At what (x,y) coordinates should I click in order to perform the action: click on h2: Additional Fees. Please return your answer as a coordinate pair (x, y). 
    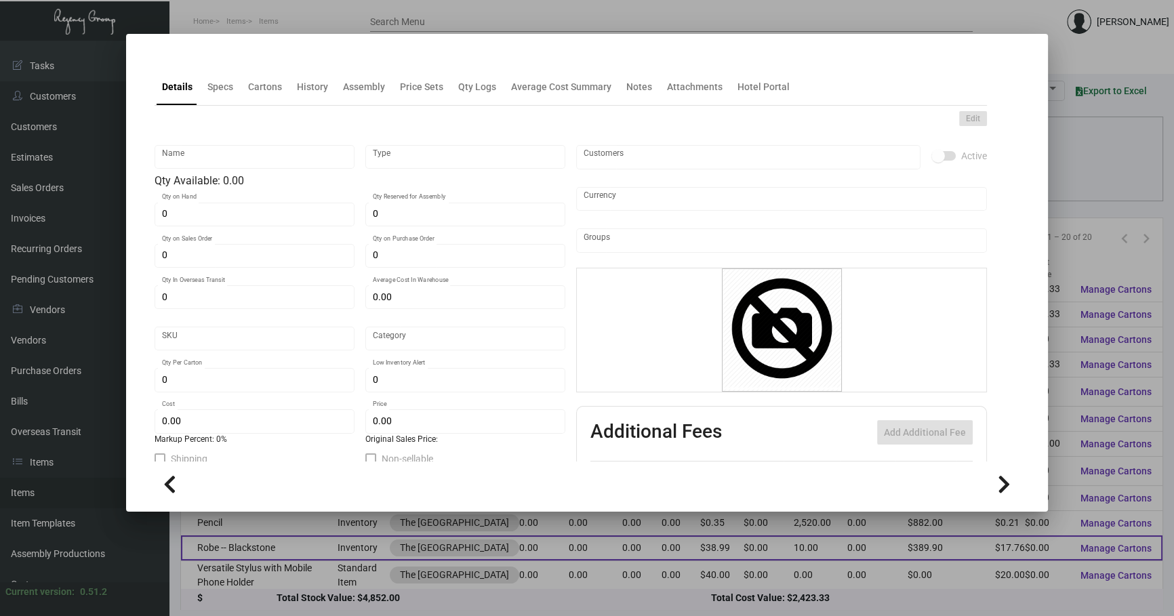
    Looking at the image, I should click on (656, 432).